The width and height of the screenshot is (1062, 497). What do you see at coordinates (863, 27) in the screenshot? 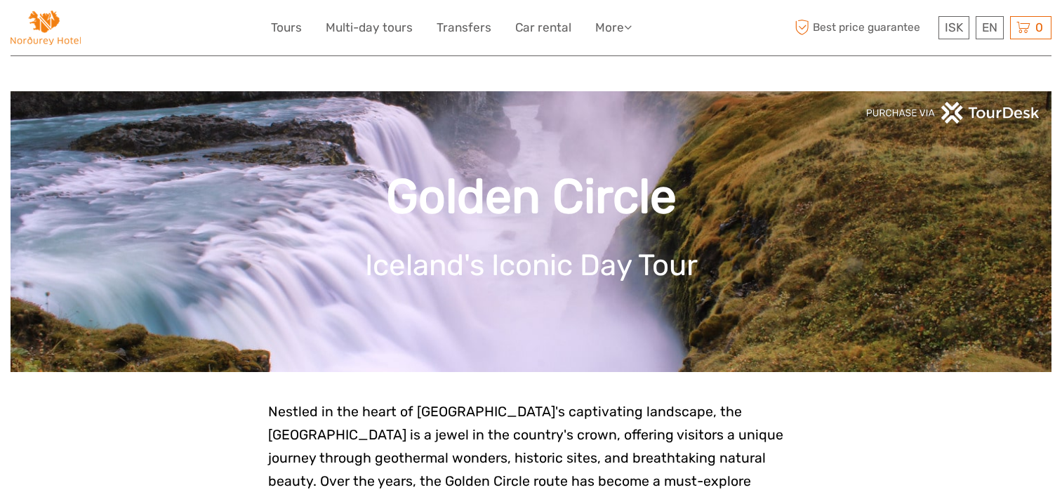
I see `span: Best price guarantee` at bounding box center [863, 27].